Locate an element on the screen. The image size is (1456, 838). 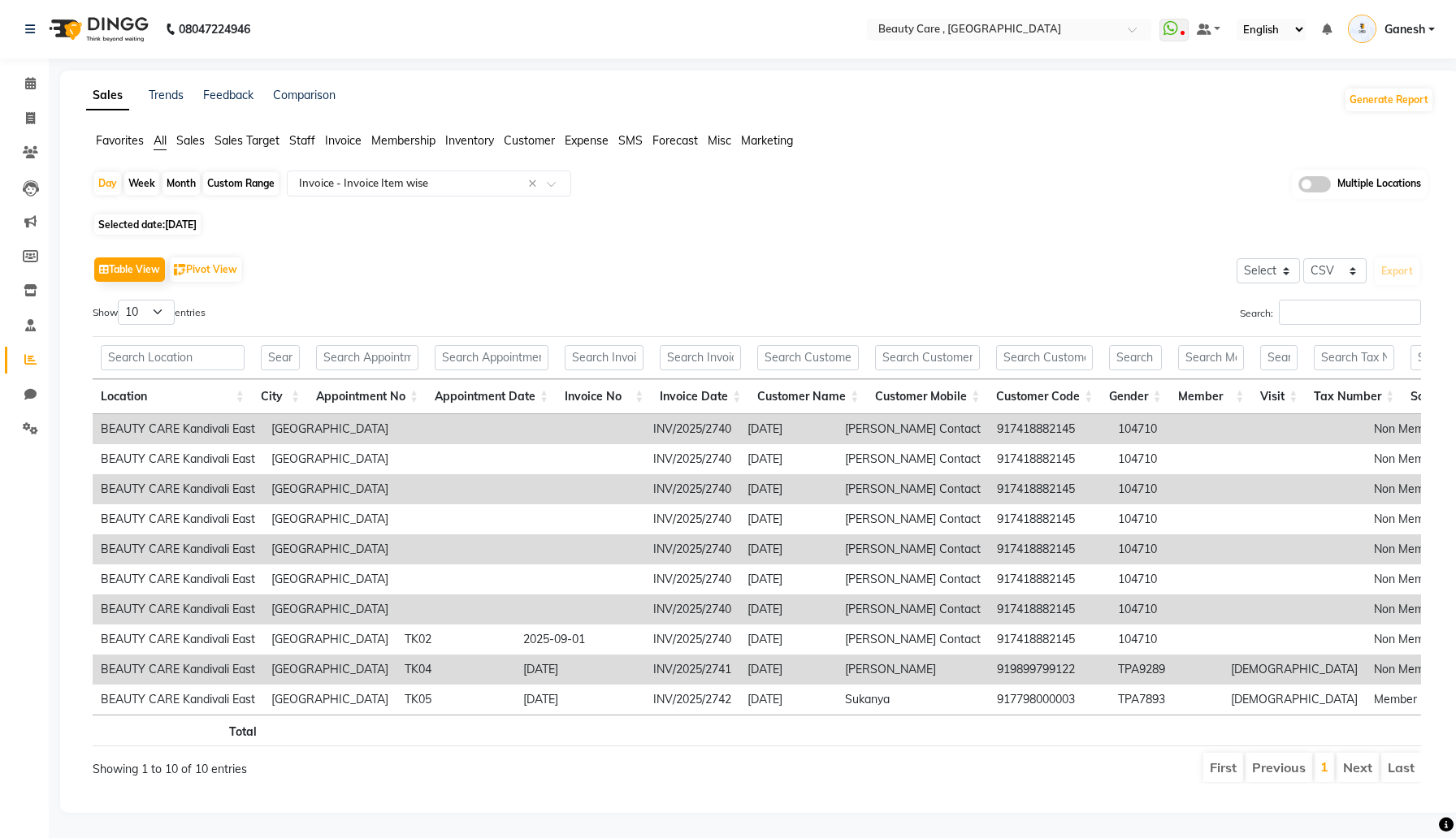
span: Clear all is located at coordinates (535, 184).